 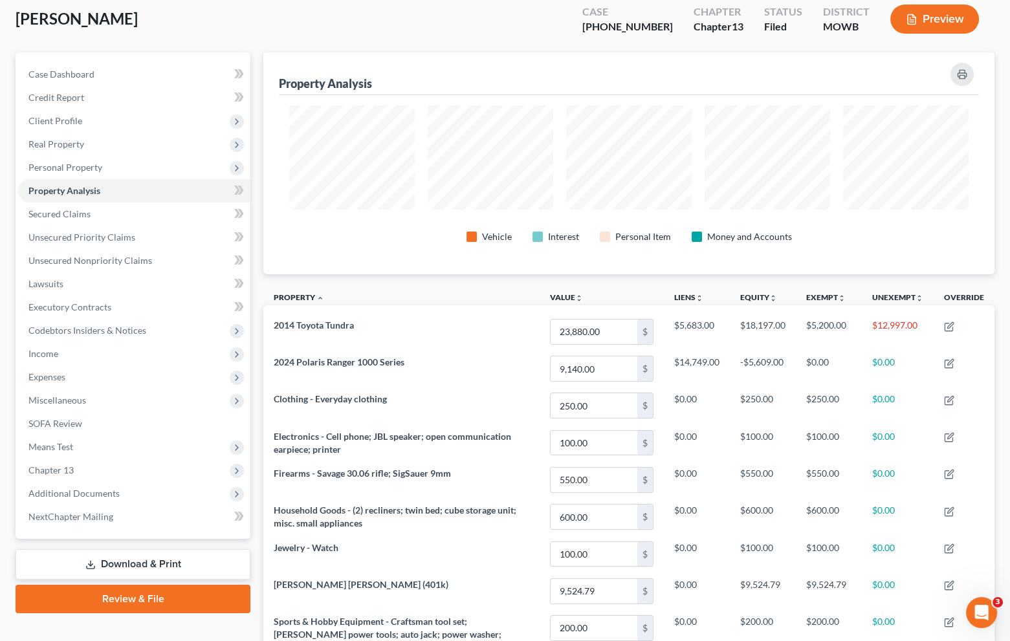 What do you see at coordinates (56, 144) in the screenshot?
I see `span: Real Property` at bounding box center [56, 144].